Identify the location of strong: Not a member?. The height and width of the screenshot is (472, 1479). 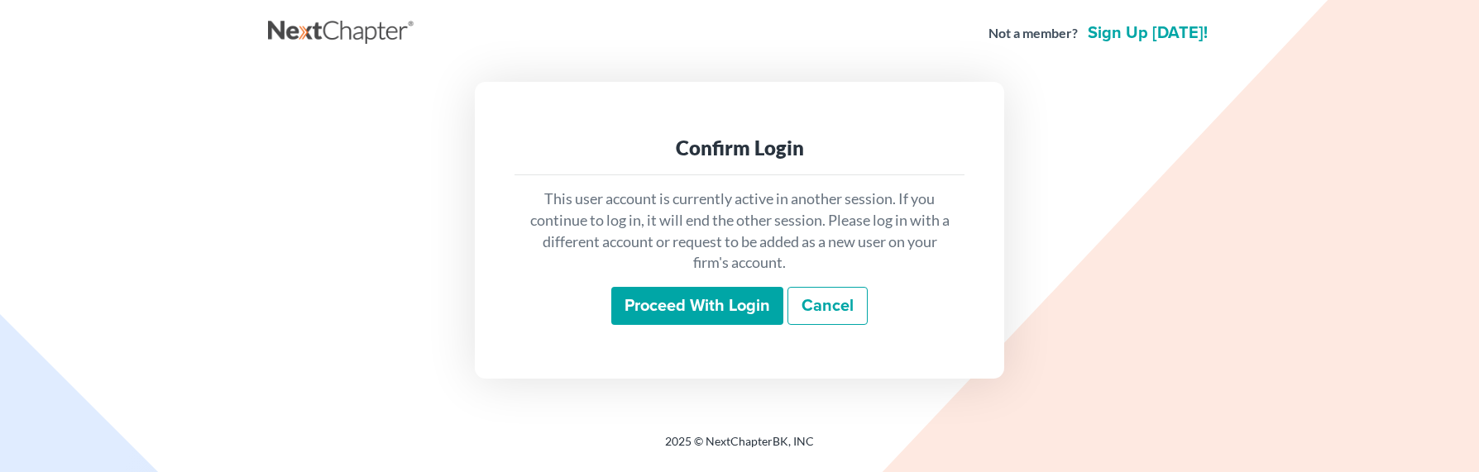
(1033, 33).